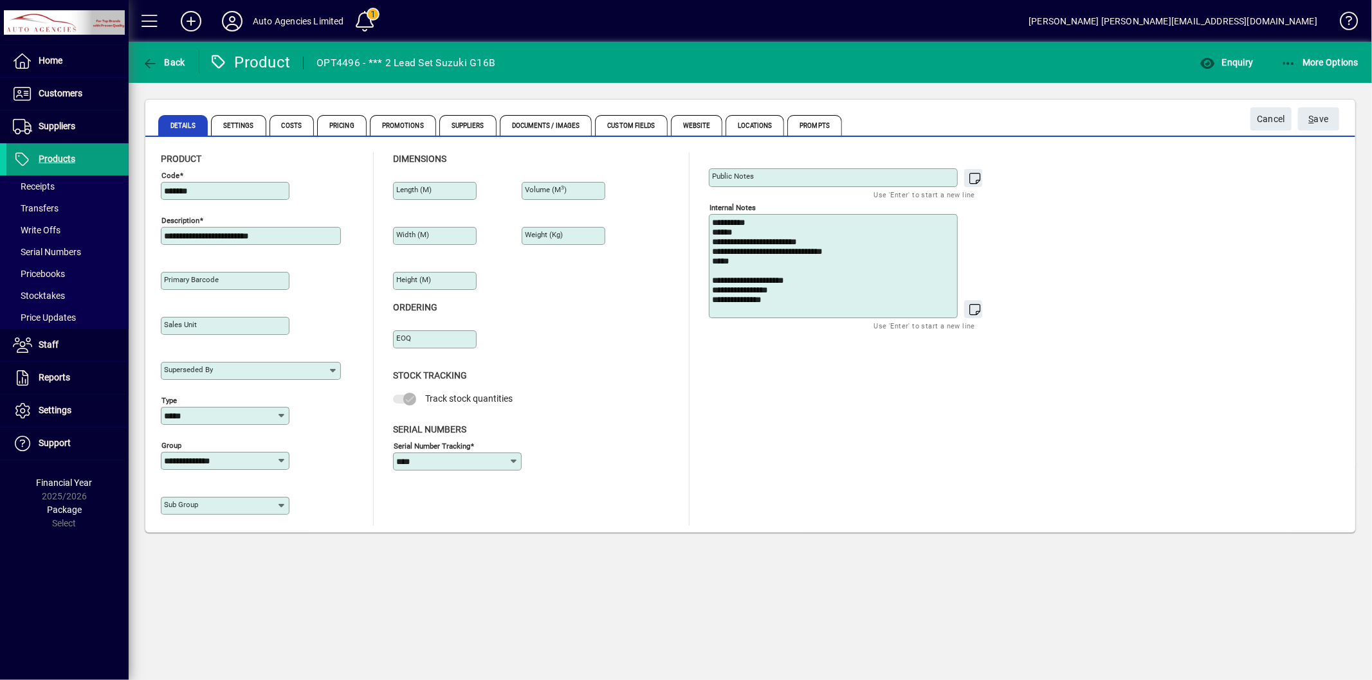 Image resolution: width=1372 pixels, height=680 pixels. Describe the element at coordinates (1226, 62) in the screenshot. I see `span: Enquiry` at that location.